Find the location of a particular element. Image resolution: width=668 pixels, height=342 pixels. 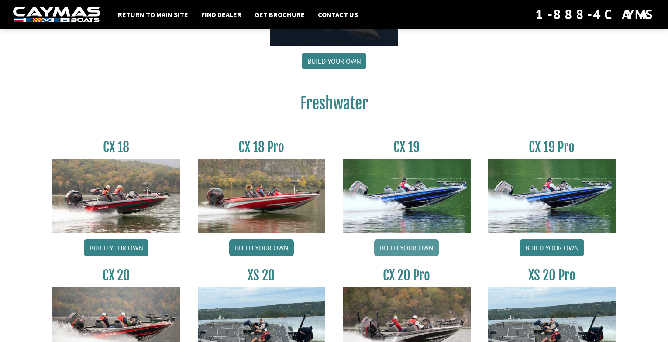

h2: Freshwater is located at coordinates (334, 106).